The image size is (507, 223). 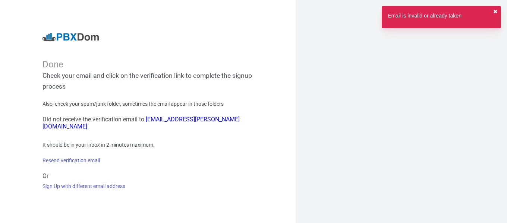 I want to click on h6: Or, so click(x=148, y=176).